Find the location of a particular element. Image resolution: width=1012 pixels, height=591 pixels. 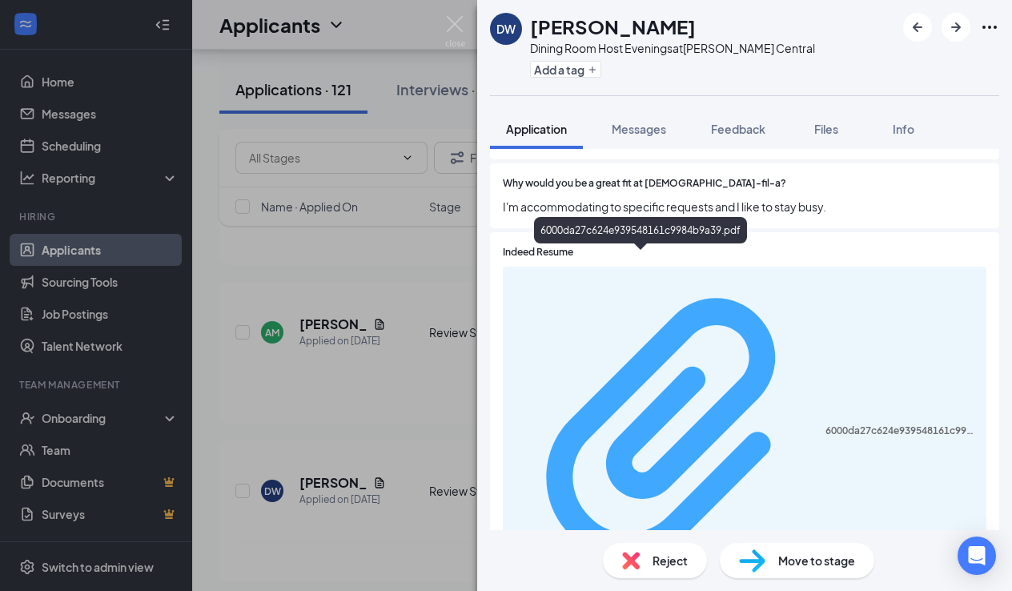

span: Messages is located at coordinates (639, 129).